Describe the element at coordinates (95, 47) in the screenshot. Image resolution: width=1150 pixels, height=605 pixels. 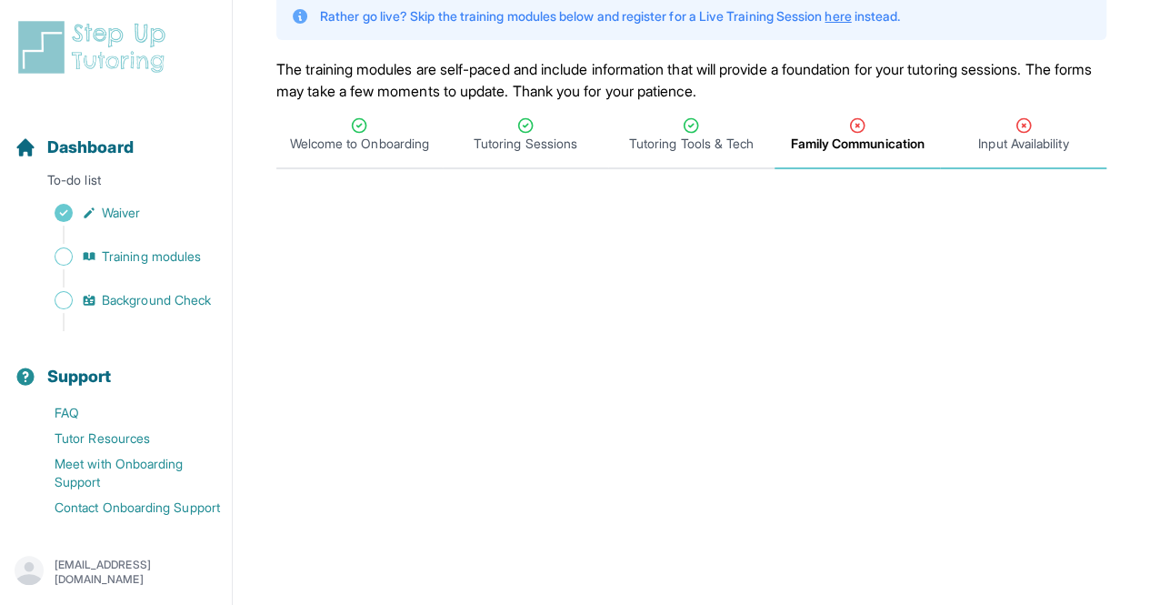
I see `img: logo` at that location.